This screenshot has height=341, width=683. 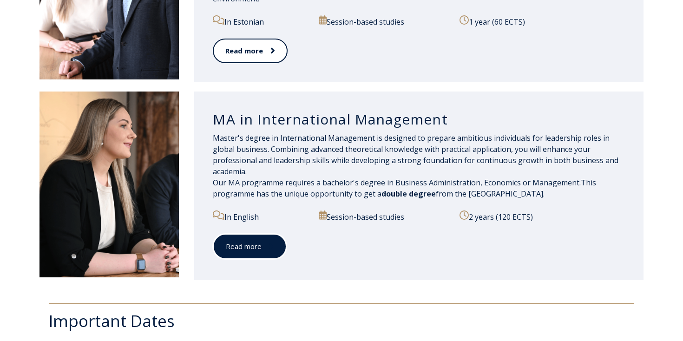 What do you see at coordinates (260, 216) in the screenshot?
I see `p: In English` at bounding box center [260, 216].